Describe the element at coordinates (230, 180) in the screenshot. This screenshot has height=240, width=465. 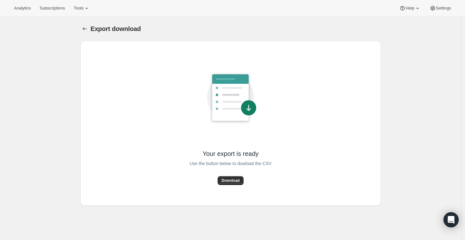
I see `button: Download` at that location.